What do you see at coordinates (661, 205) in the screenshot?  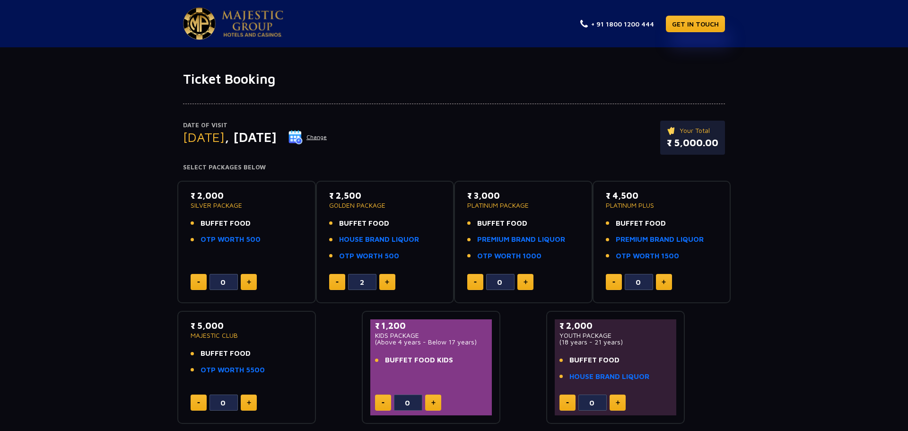 I see `p: PLATINUM PLUS` at bounding box center [661, 205].